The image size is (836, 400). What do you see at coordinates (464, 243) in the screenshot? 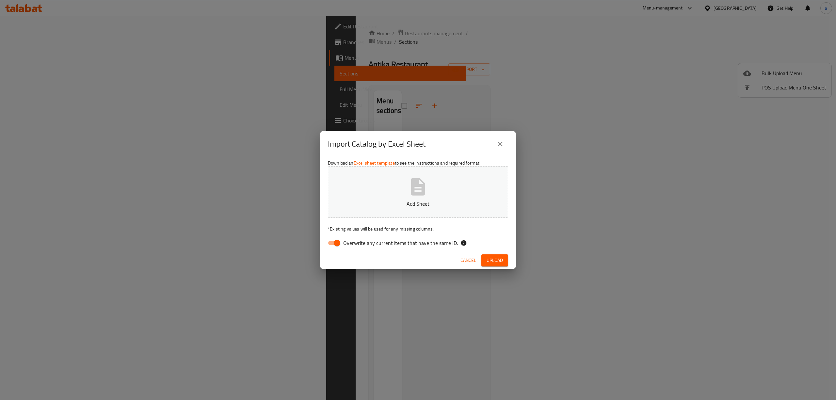
I see `svg: If the overwrite option isn't selected, then the items that match an existing ID will be ignored ...` at bounding box center [464, 243].